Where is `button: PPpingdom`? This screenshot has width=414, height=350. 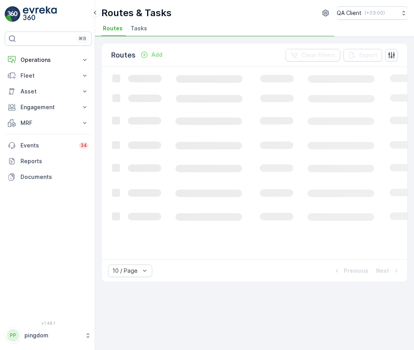 button: PPpingdom is located at coordinates (48, 335).